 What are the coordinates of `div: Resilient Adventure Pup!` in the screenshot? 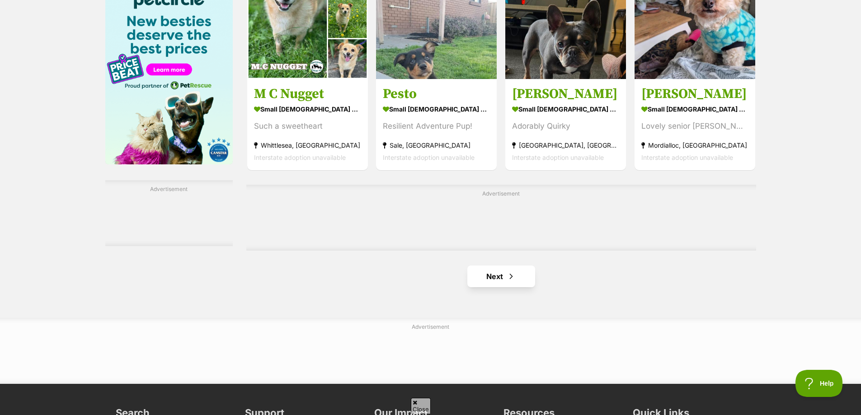 It's located at (436, 126).